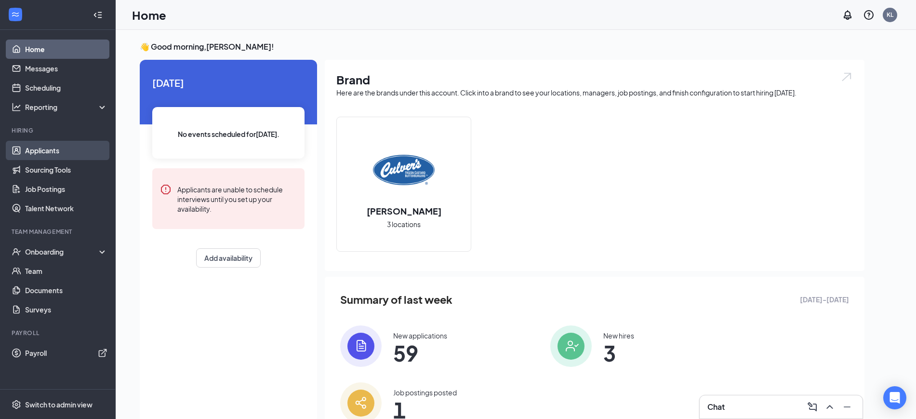 Image resolution: width=916 pixels, height=419 pixels. Describe the element at coordinates (619, 335) in the screenshot. I see `div: New hires` at that location.